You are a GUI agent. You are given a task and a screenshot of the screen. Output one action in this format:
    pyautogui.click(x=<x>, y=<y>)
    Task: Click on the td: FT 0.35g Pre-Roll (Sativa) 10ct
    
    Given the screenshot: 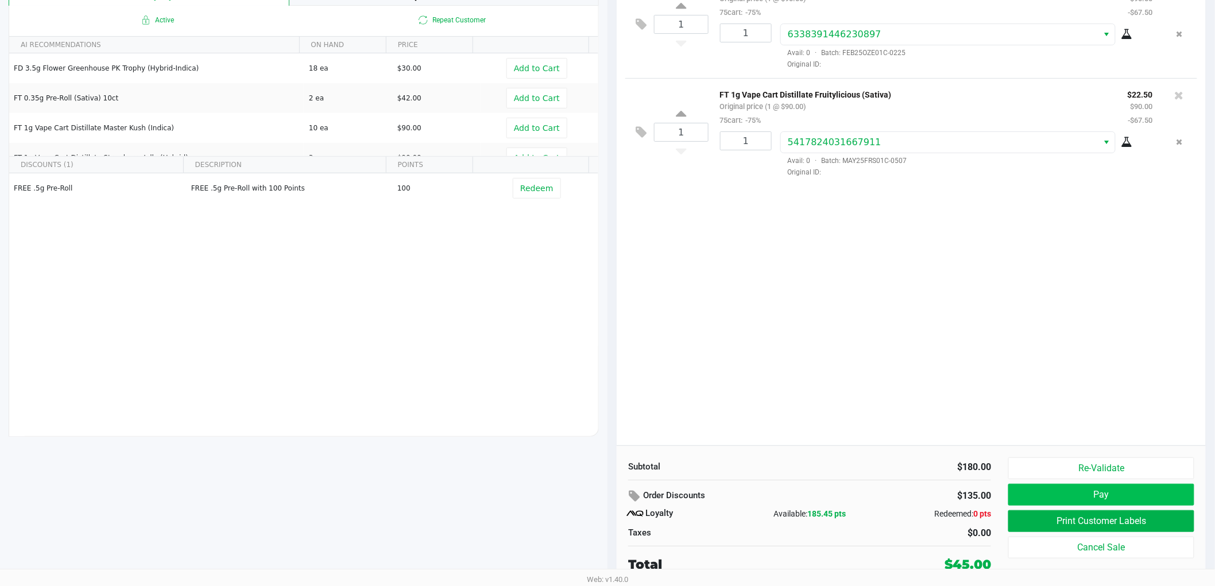 What is the action you would take?
    pyautogui.click(x=156, y=98)
    